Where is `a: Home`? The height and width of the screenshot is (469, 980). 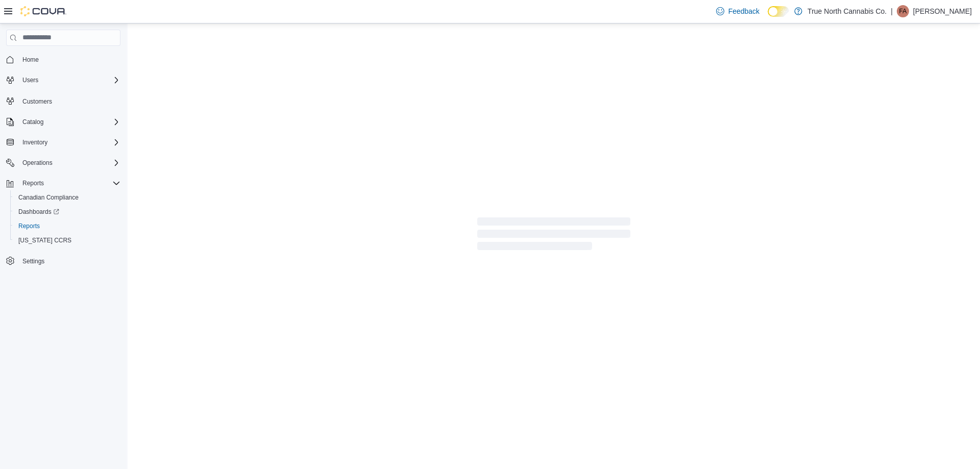 a: Home is located at coordinates (31, 60).